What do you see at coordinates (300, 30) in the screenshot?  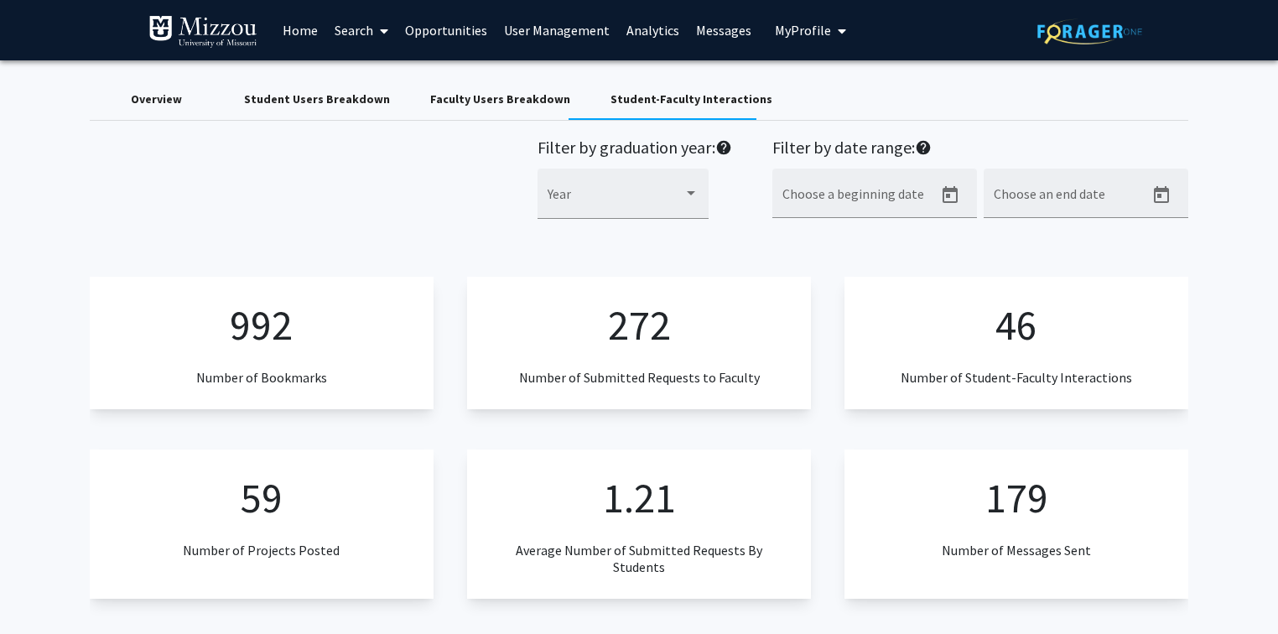 I see `a: Home` at bounding box center [300, 30].